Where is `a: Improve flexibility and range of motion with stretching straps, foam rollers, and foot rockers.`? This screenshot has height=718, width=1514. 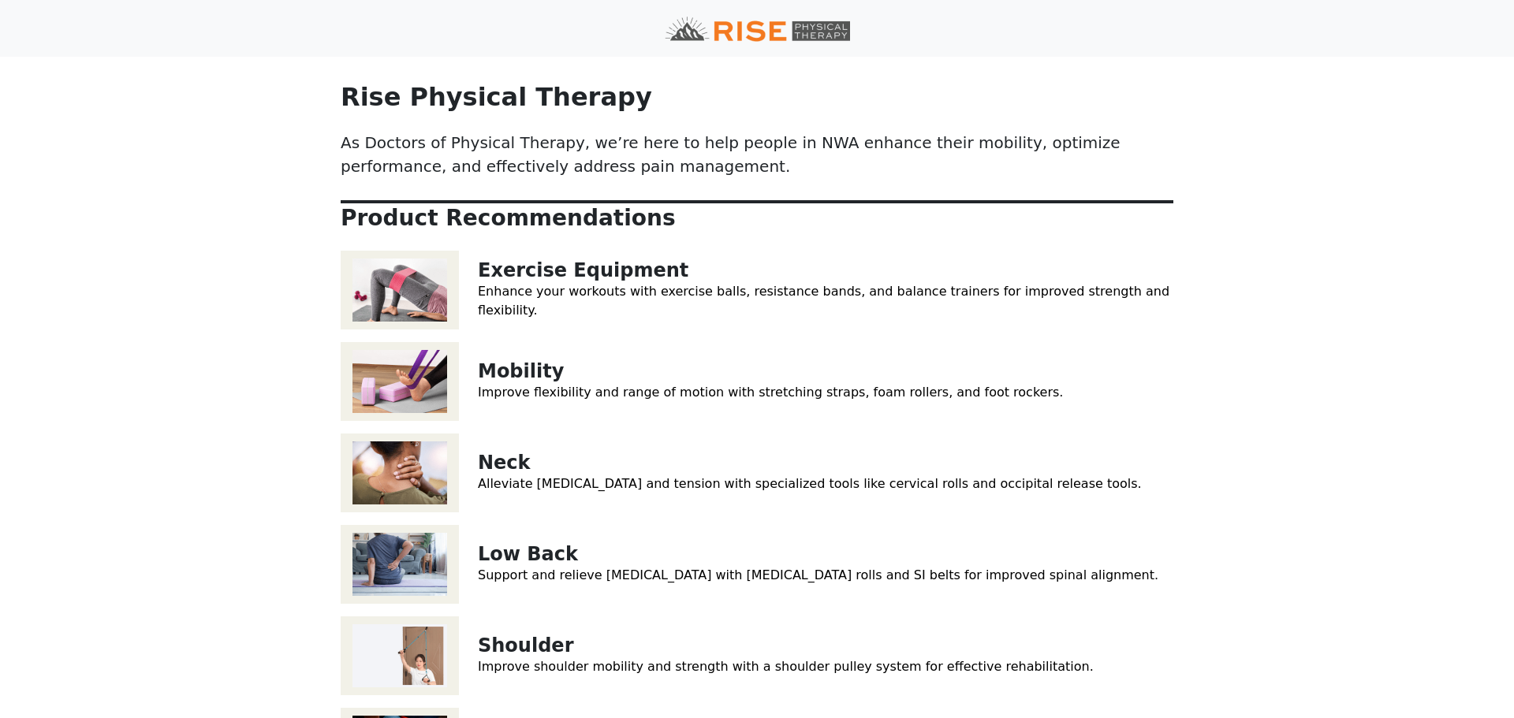
a: Improve flexibility and range of motion with stretching straps, foam rollers, and foot rockers. is located at coordinates (770, 392).